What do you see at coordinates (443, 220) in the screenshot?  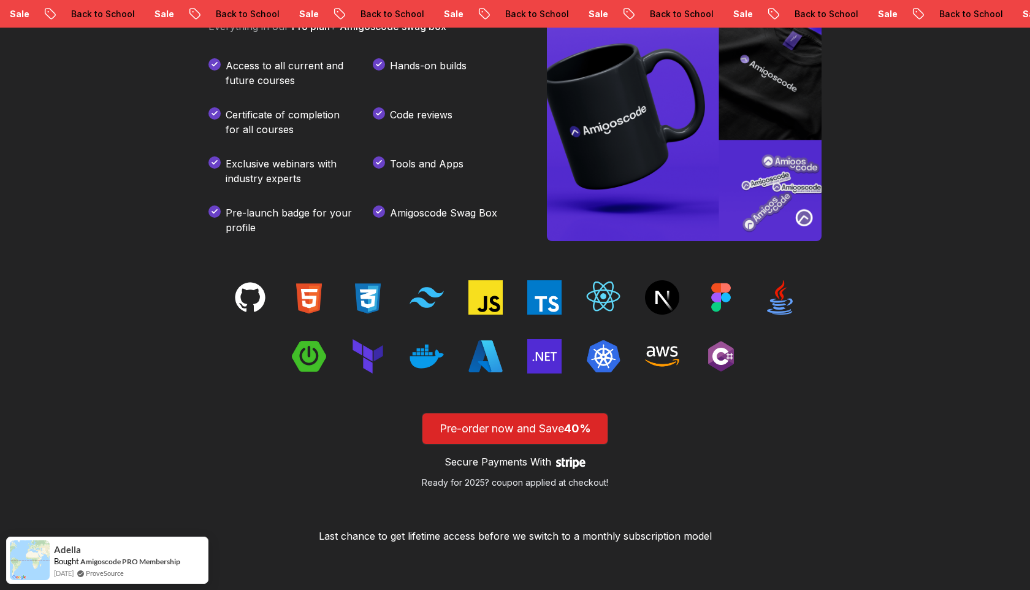 I see `p: Amigoscode Swag Box` at bounding box center [443, 220].